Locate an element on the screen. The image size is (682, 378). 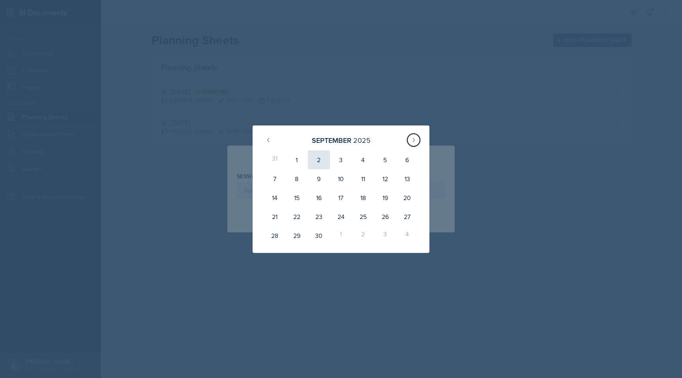
div: 14 is located at coordinates (275, 198).